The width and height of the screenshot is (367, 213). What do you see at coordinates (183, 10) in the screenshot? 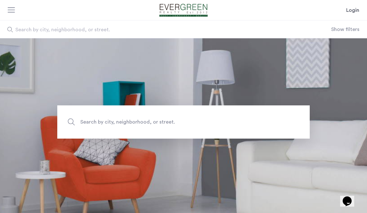
I see `img: logo` at bounding box center [183, 10].